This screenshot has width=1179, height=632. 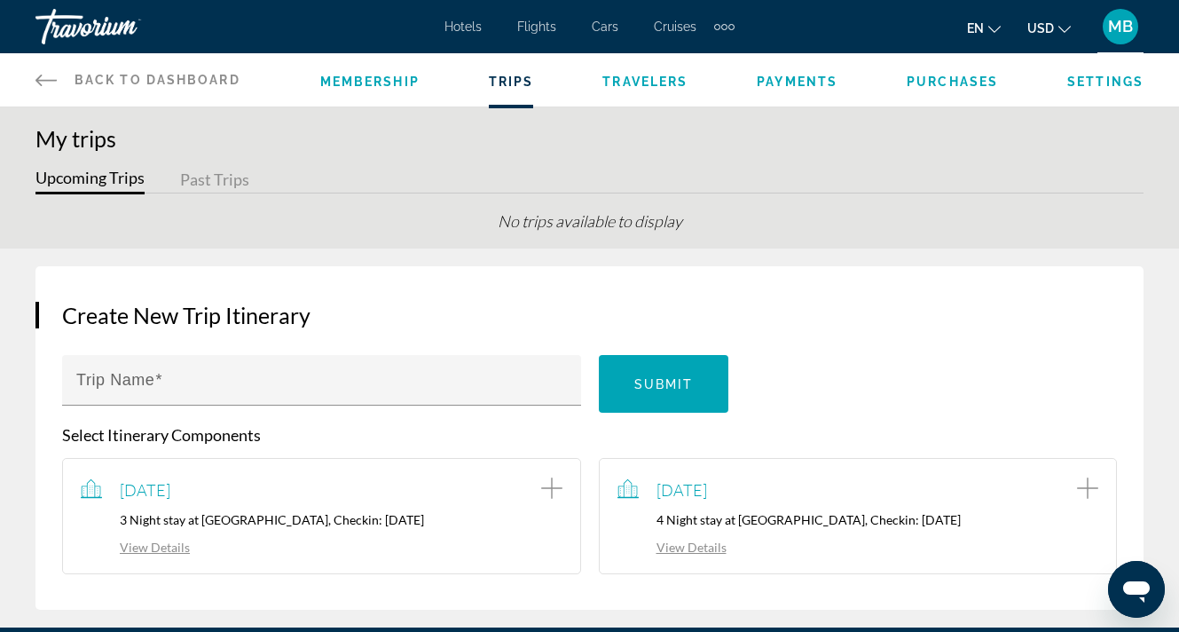 What do you see at coordinates (975, 28) in the screenshot?
I see `span: en` at bounding box center [975, 28].